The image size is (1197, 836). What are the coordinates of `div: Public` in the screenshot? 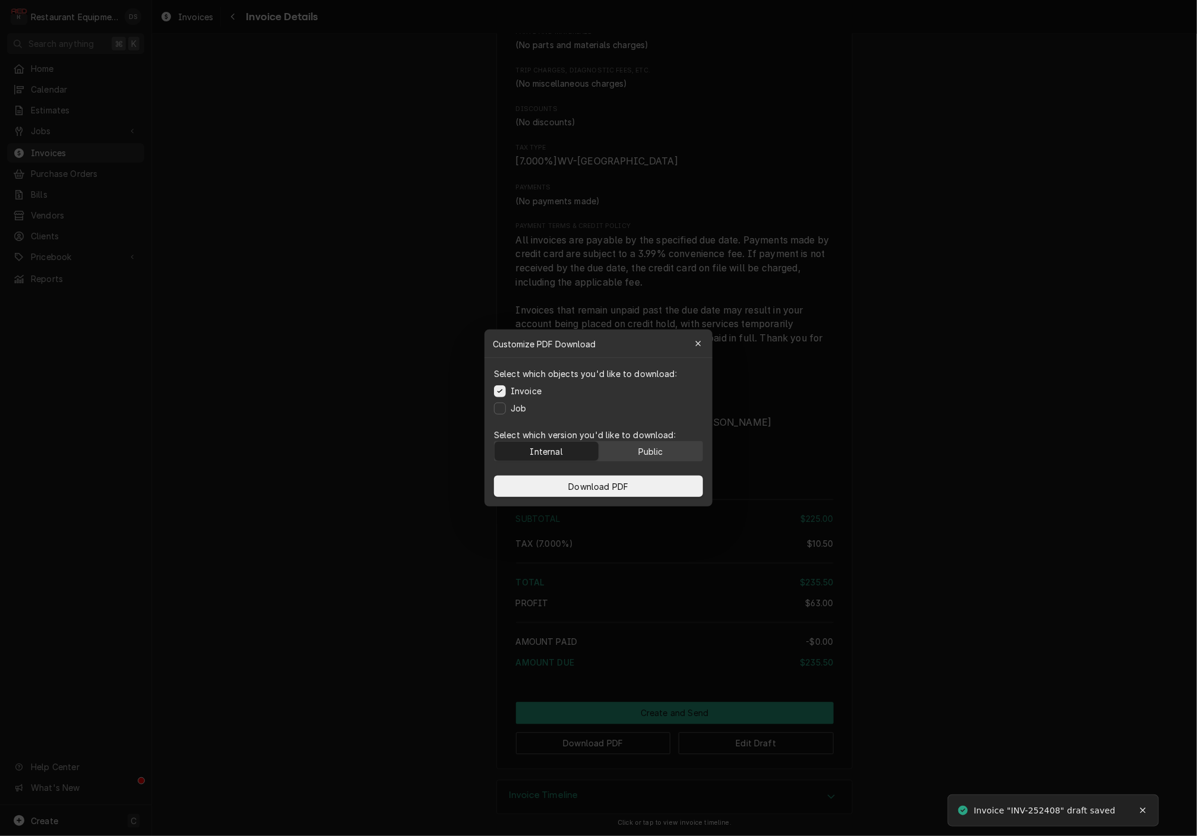 It's located at (651, 451).